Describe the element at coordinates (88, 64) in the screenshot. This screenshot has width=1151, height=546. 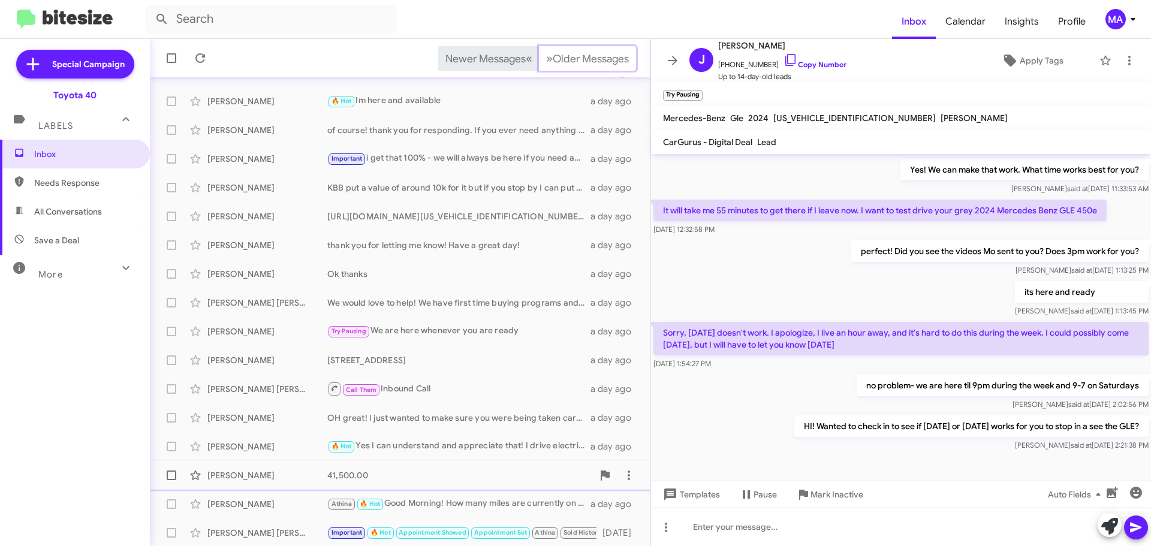
I see `span: Special Campaign` at that location.